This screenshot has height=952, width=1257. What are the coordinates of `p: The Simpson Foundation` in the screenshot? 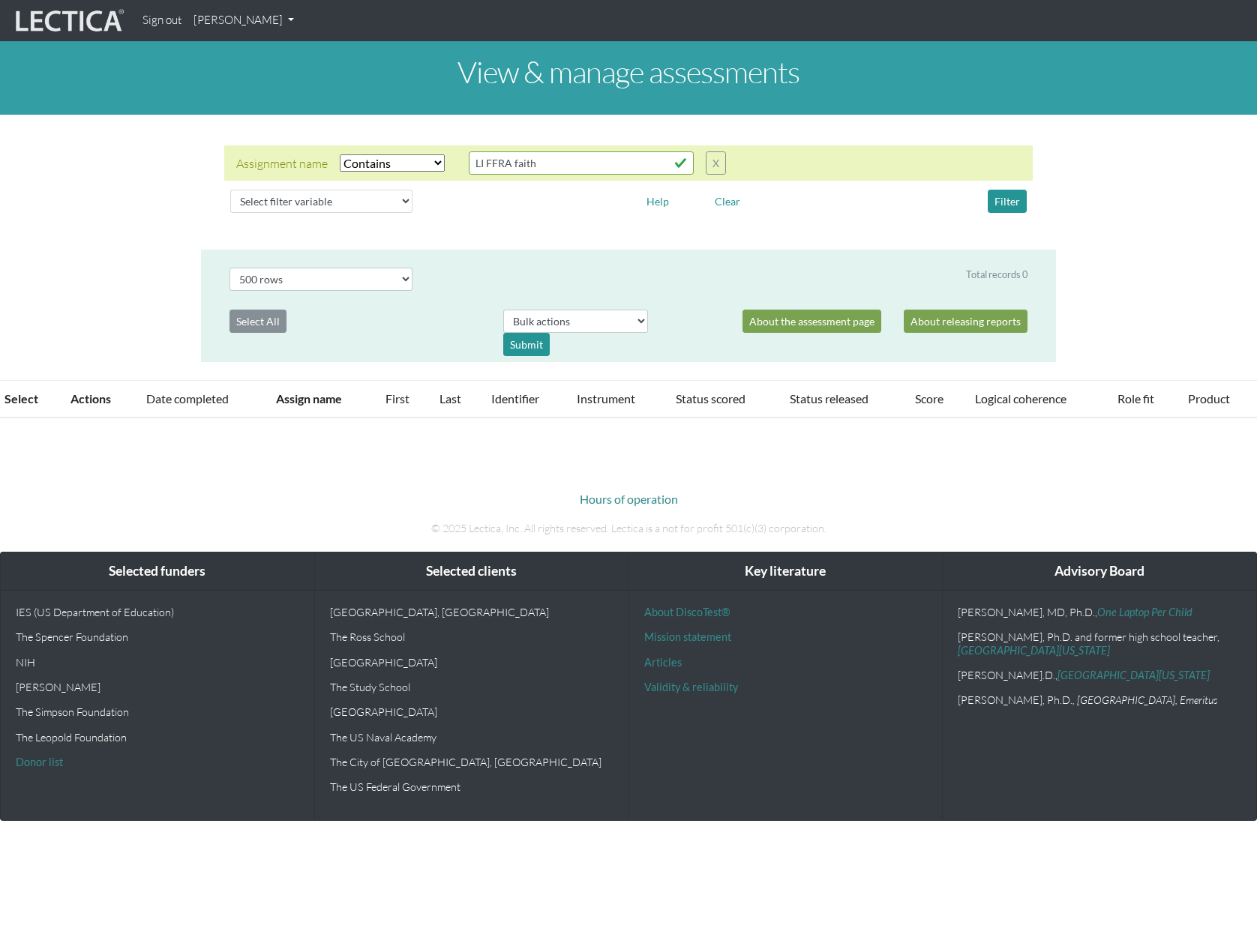 It's located at (158, 711).